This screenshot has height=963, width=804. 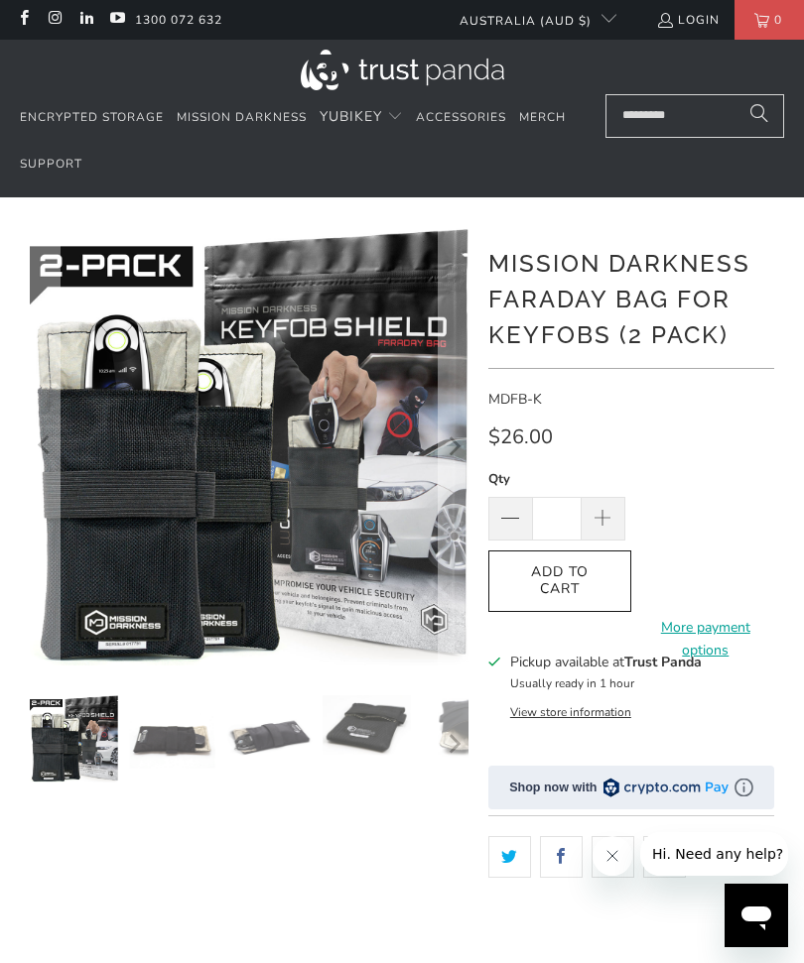 I want to click on a: Trust Panda Australia on YouTube, so click(x=116, y=20).